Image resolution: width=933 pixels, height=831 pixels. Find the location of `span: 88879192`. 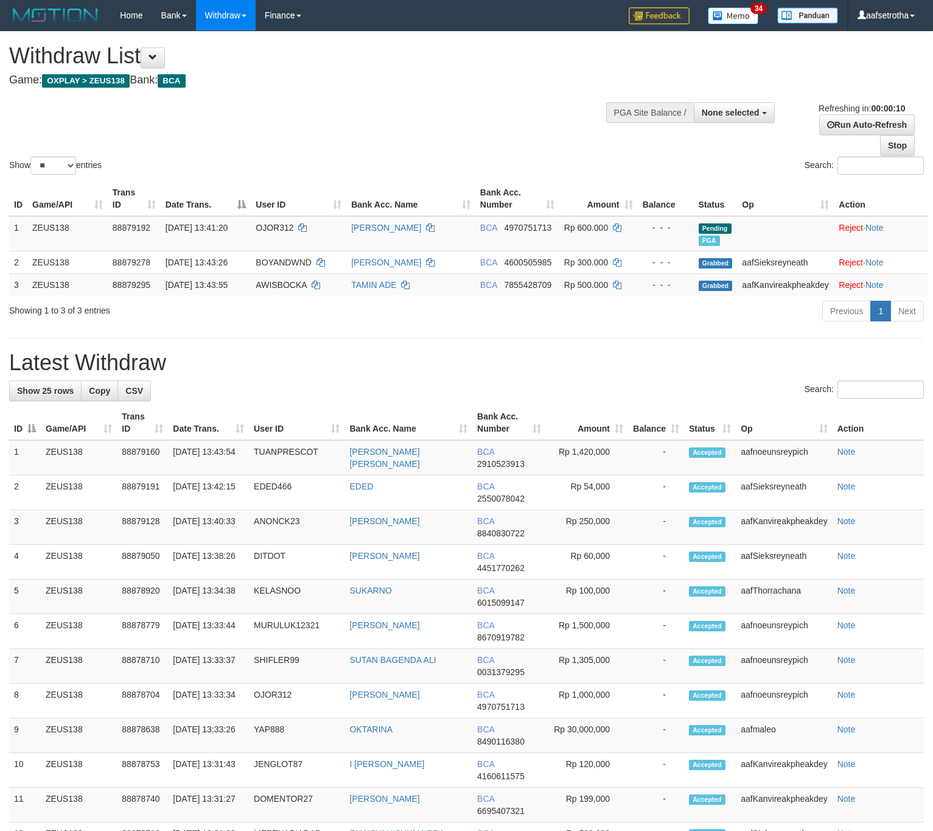

span: 88879192 is located at coordinates (131, 228).